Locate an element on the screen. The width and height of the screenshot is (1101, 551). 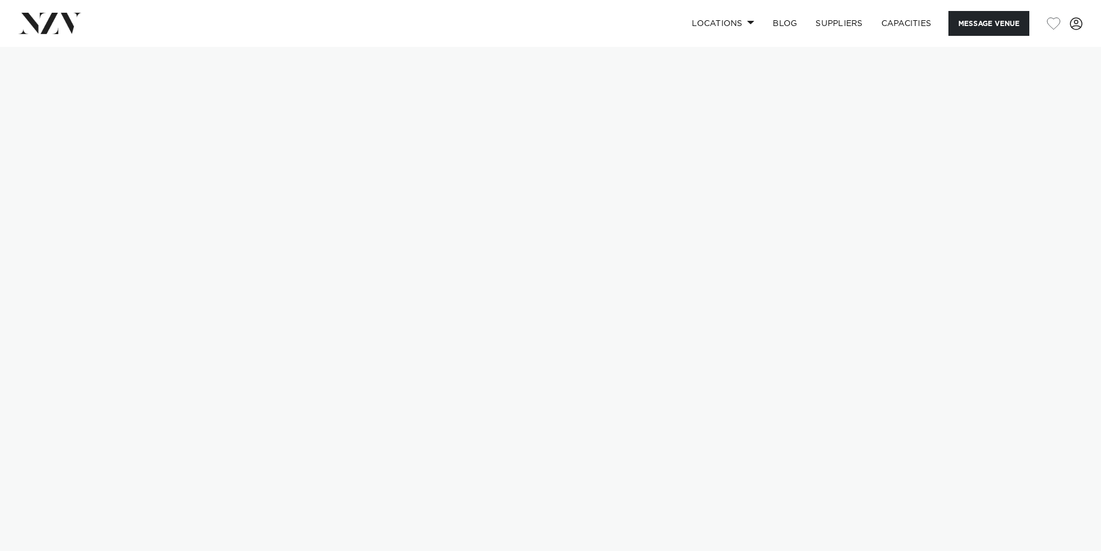
a: Capacities is located at coordinates (906, 23).